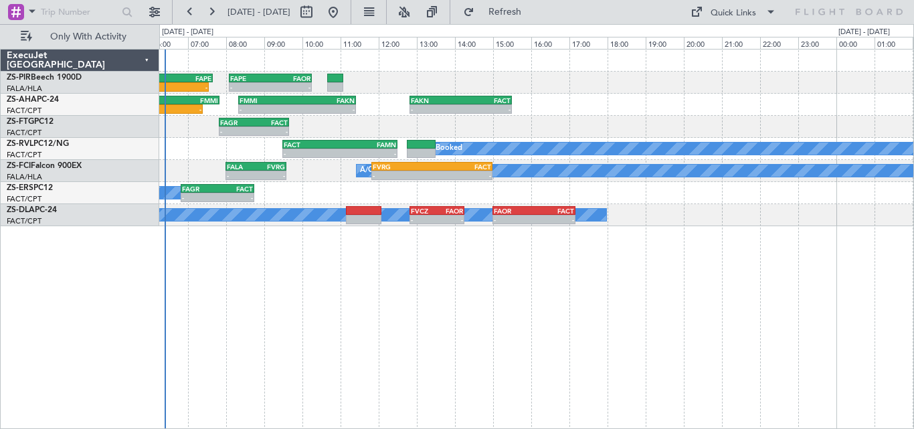 This screenshot has height=429, width=914. Describe the element at coordinates (241, 167) in the screenshot. I see `div: FALA` at that location.